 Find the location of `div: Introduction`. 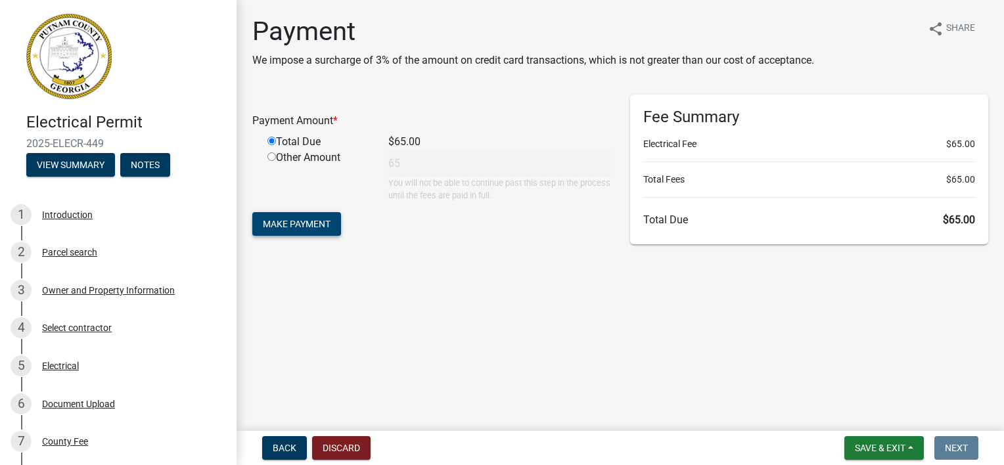

div: Introduction is located at coordinates (67, 215).